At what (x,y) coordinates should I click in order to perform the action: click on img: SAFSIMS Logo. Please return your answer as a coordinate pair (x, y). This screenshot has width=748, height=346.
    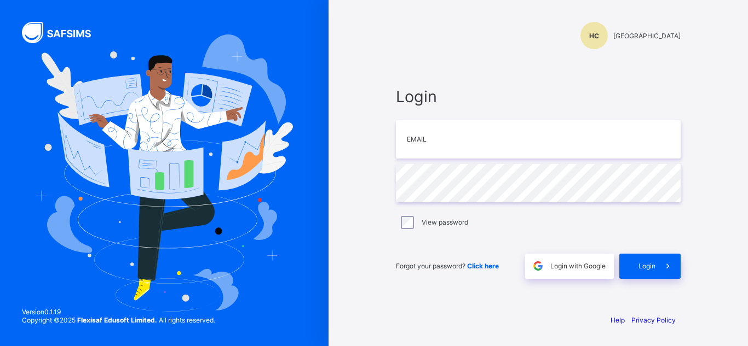
    Looking at the image, I should click on (63, 32).